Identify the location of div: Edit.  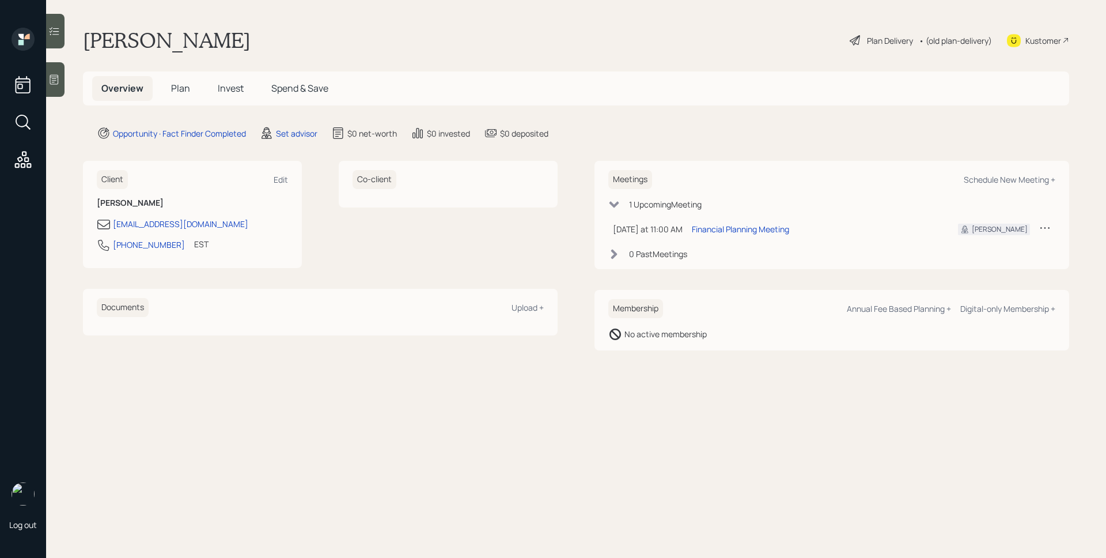
(281, 179).